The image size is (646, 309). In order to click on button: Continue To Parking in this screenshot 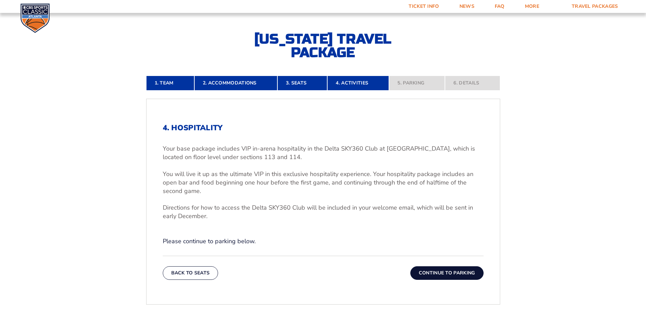, I will do `click(447, 273)`.